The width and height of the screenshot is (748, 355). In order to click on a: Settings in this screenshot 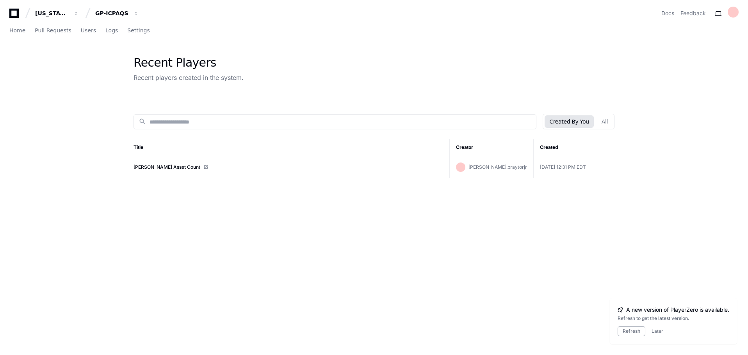, I will do `click(138, 31)`.